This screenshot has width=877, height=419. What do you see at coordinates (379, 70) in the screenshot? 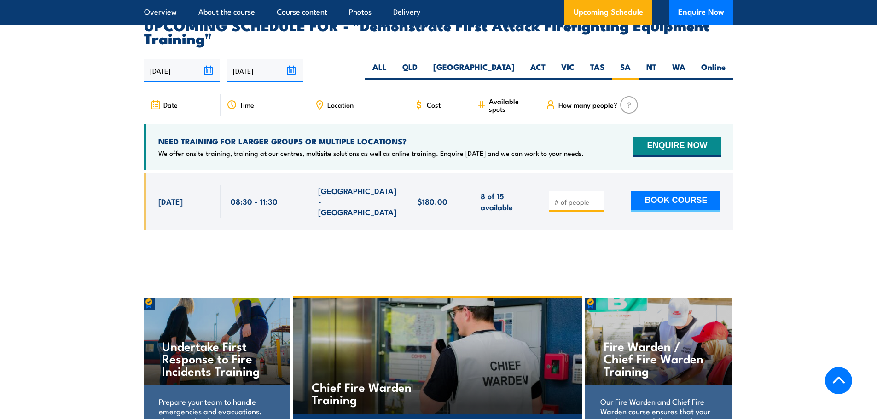
I see `label: ALL` at bounding box center [379, 70].